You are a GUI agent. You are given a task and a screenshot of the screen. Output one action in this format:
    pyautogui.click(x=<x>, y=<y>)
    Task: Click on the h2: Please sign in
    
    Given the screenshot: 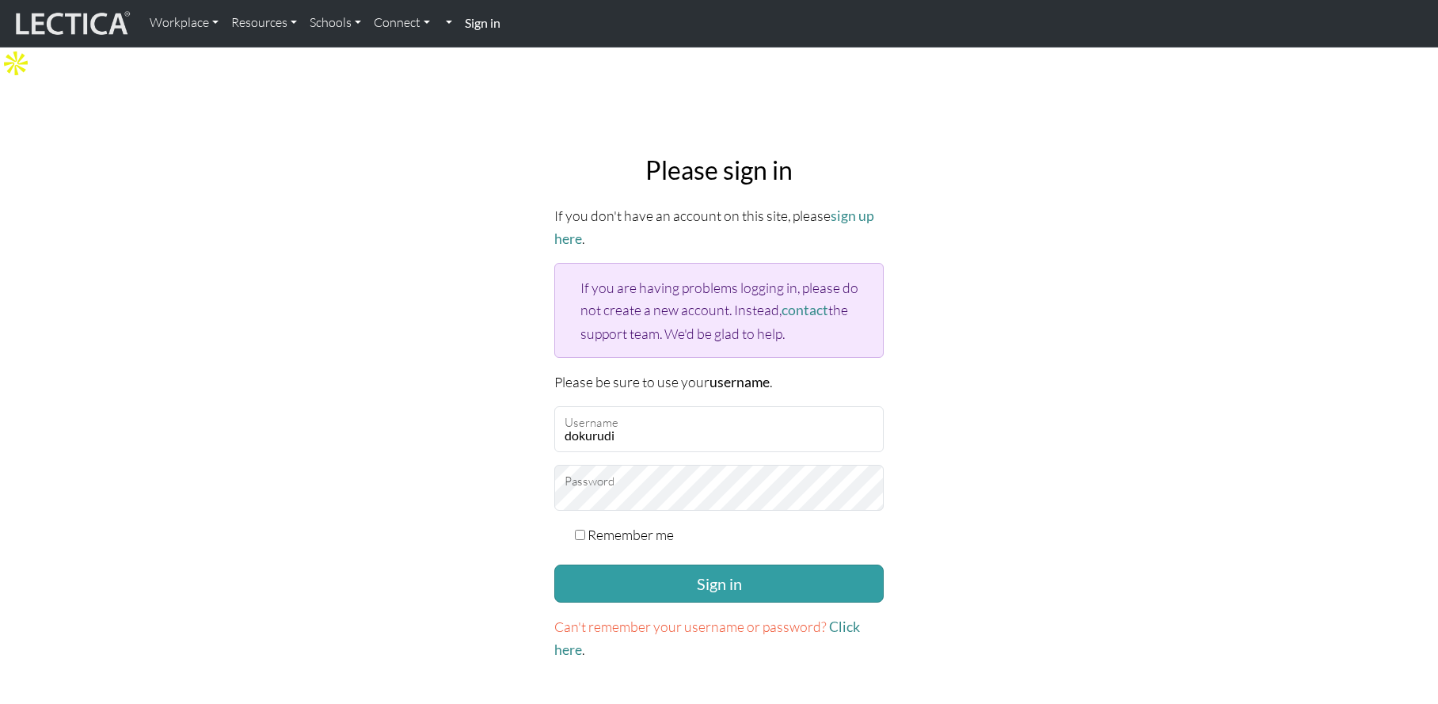 What is the action you would take?
    pyautogui.click(x=719, y=170)
    